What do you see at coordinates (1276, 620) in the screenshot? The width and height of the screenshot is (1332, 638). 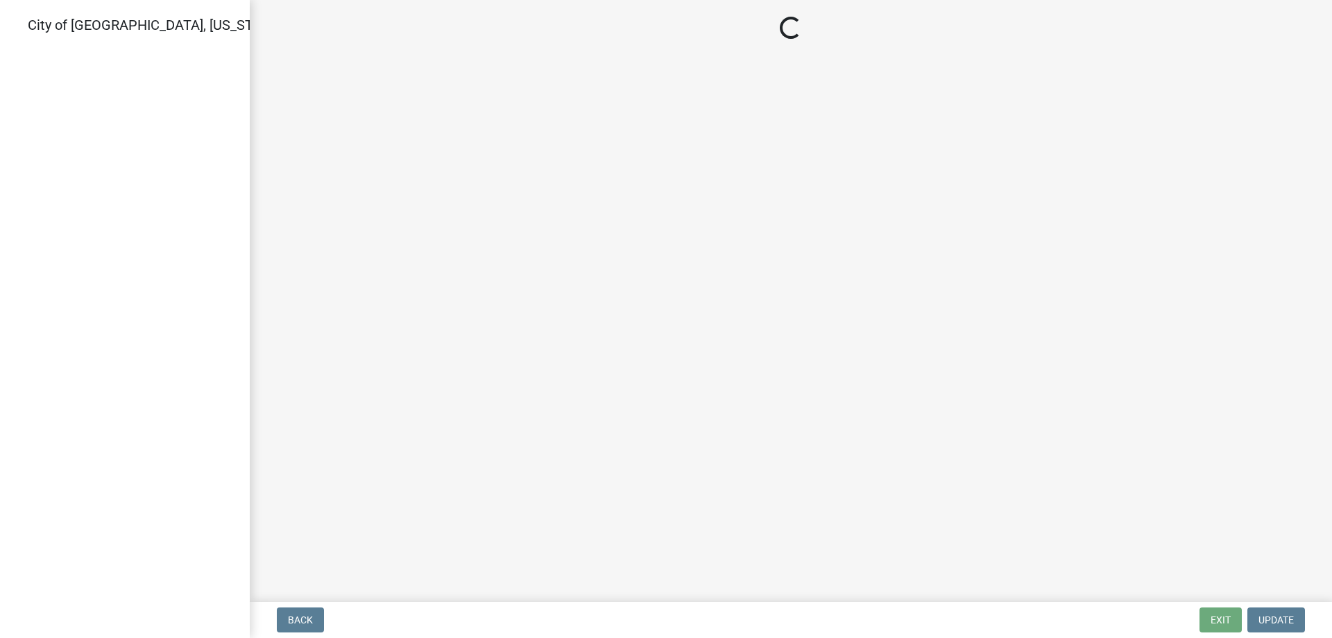 I see `button: Update` at bounding box center [1276, 620].